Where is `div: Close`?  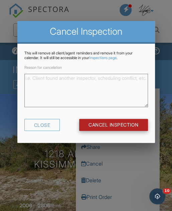 div: Close is located at coordinates (42, 125).